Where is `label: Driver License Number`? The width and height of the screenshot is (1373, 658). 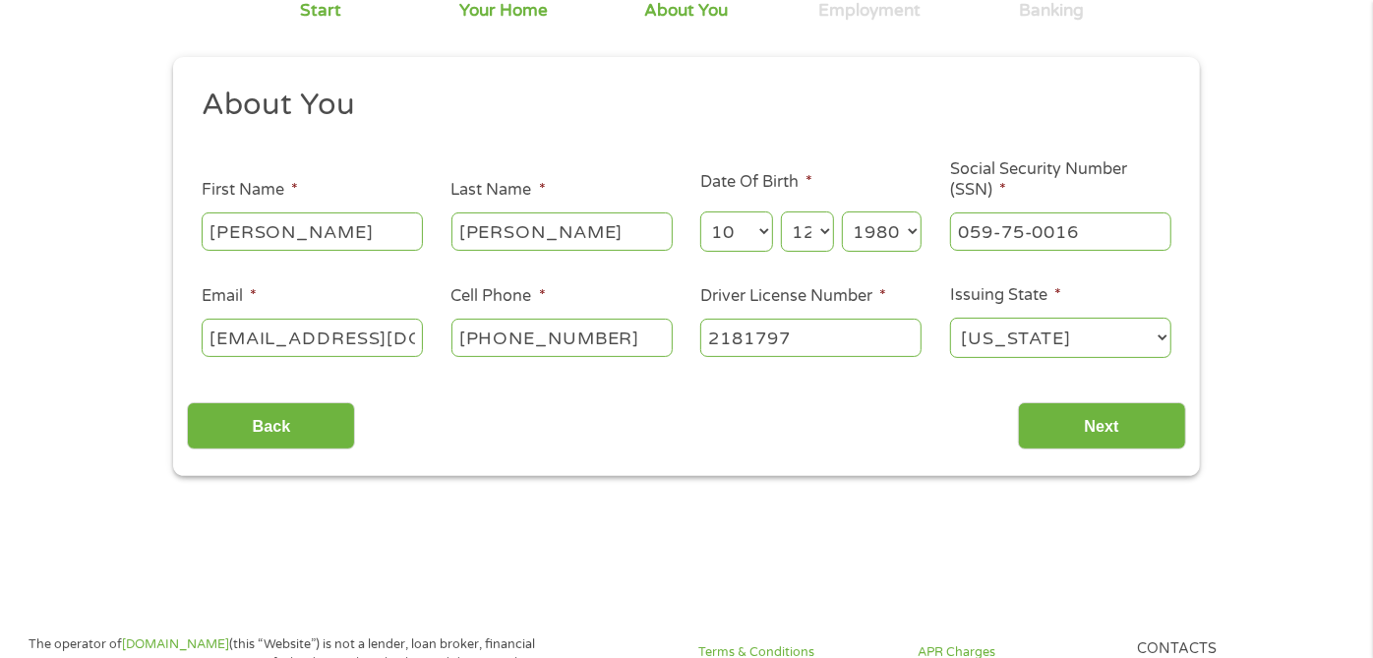 label: Driver License Number is located at coordinates (793, 296).